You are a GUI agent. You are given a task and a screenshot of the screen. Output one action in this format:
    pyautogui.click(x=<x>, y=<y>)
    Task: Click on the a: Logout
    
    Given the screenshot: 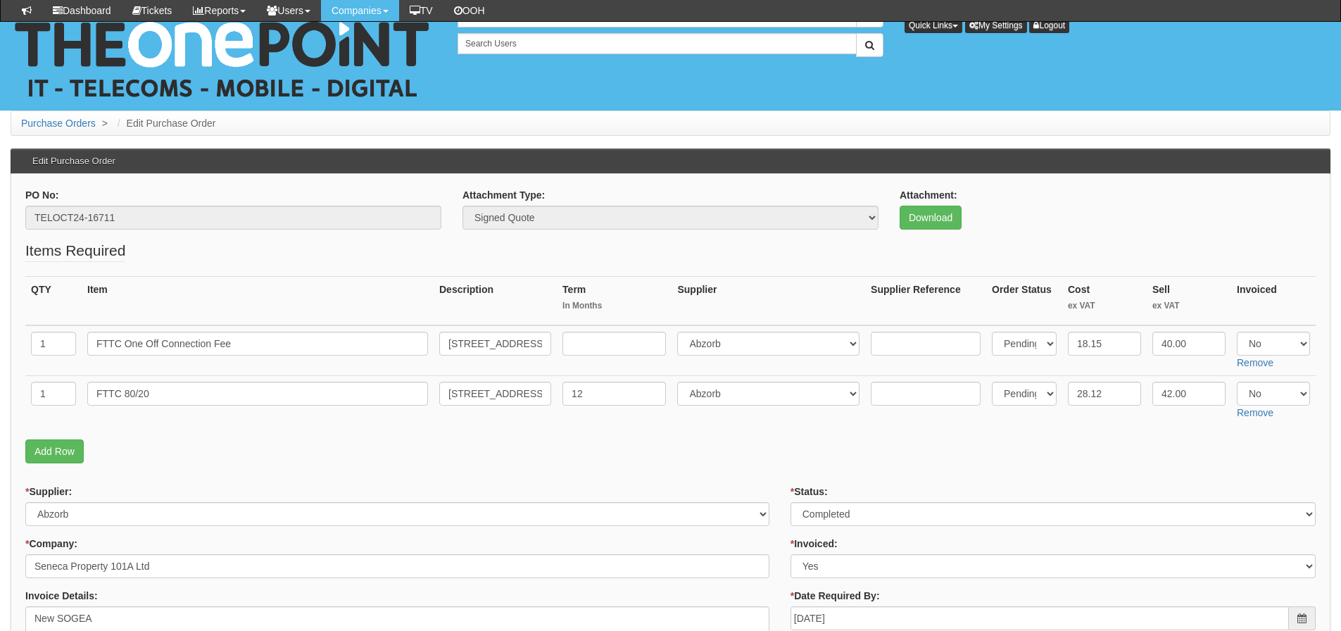 What is the action you would take?
    pyautogui.click(x=1049, y=25)
    